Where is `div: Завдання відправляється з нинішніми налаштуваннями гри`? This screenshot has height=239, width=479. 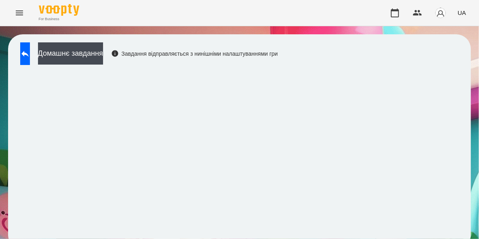
div: Завдання відправляється з нинішніми налаштуваннями гри is located at coordinates (195, 54).